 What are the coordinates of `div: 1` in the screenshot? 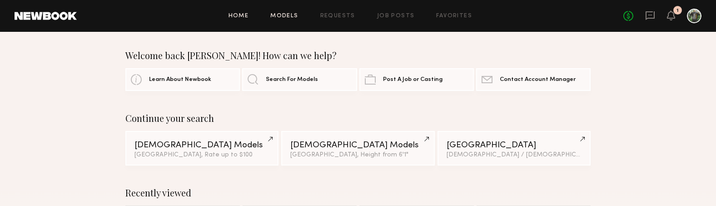 It's located at (677, 10).